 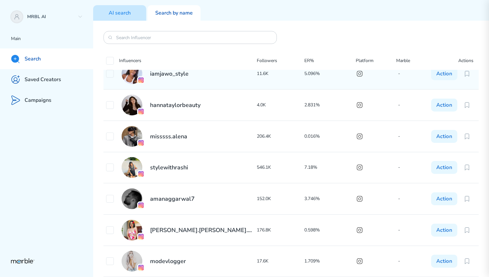 What do you see at coordinates (175, 105) in the screenshot?
I see `h2: hannataylorbeauty` at bounding box center [175, 105].